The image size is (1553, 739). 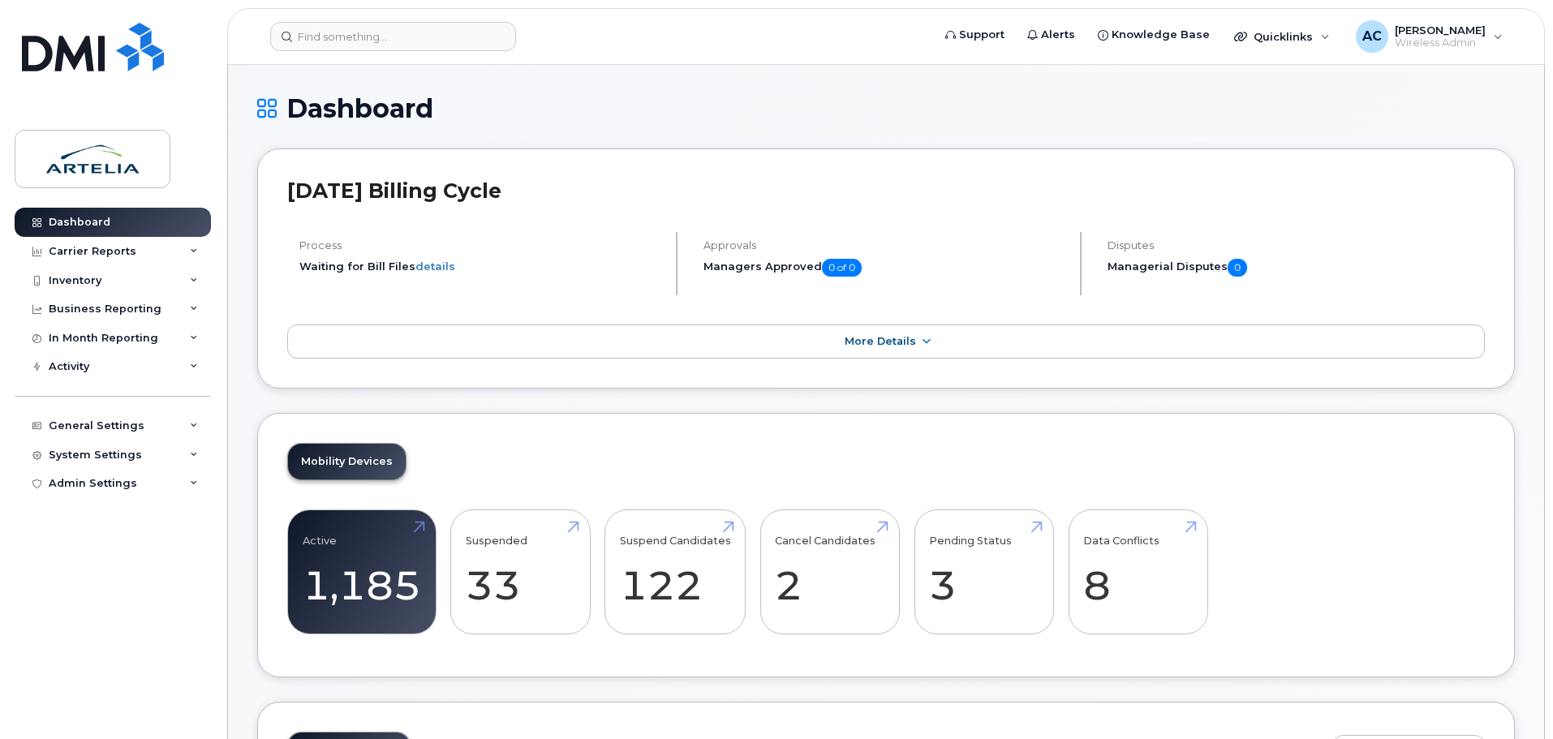 What do you see at coordinates (435, 266) in the screenshot?
I see `a: details` at bounding box center [435, 266].